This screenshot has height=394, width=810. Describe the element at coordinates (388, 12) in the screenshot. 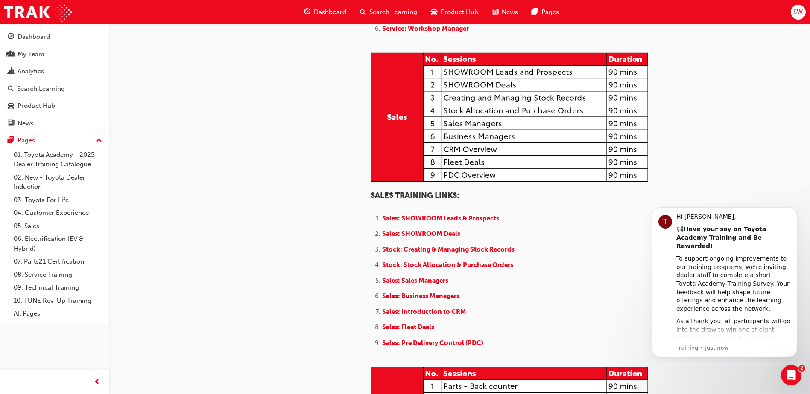

I see `a: search-iconSearch Learning` at that location.